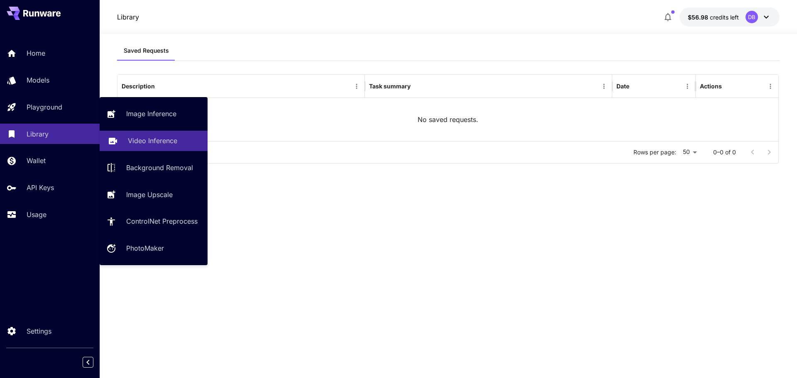 This screenshot has height=378, width=797. What do you see at coordinates (729, 17) in the screenshot?
I see `button: $56.9844` at bounding box center [729, 17].